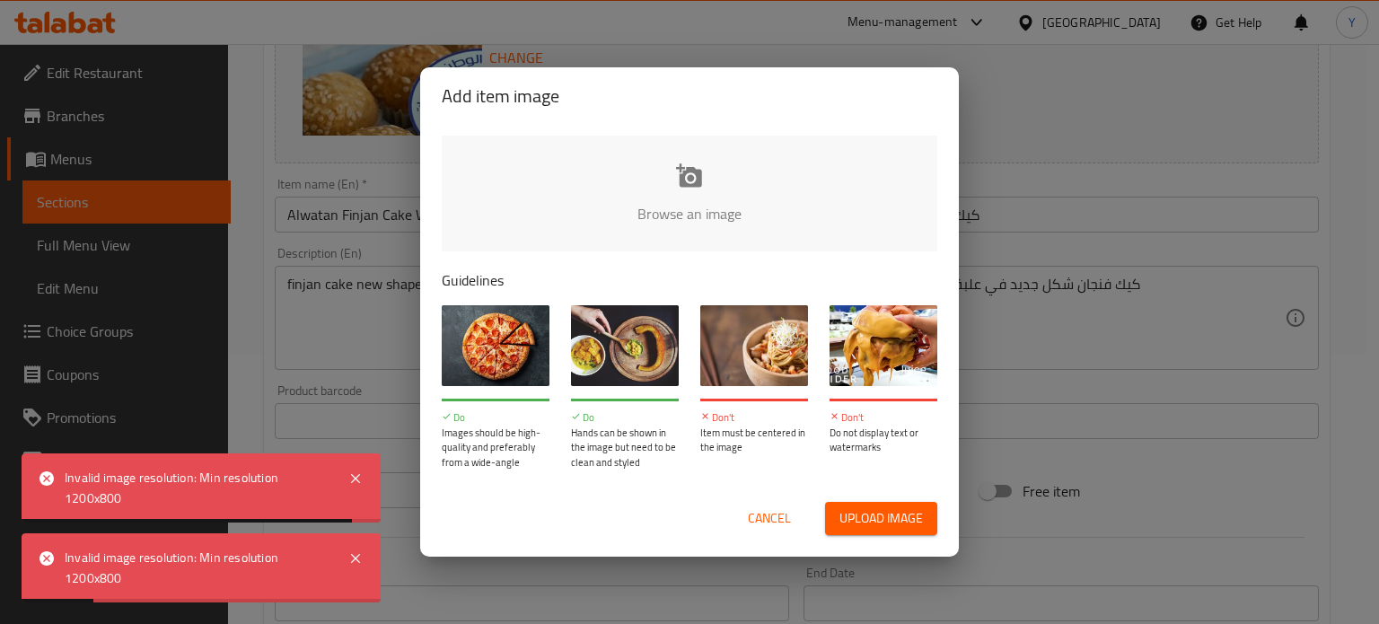  What do you see at coordinates (625, 346) in the screenshot?
I see `img: guide-img-2@3x.jpg` at bounding box center [625, 346].